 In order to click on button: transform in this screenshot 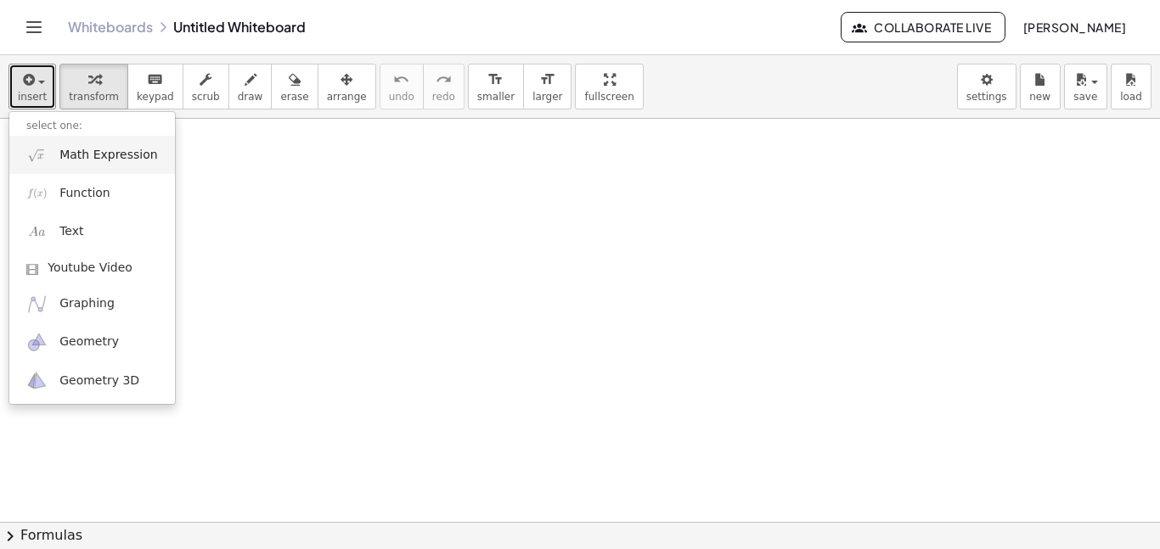, I will do `click(93, 87)`.